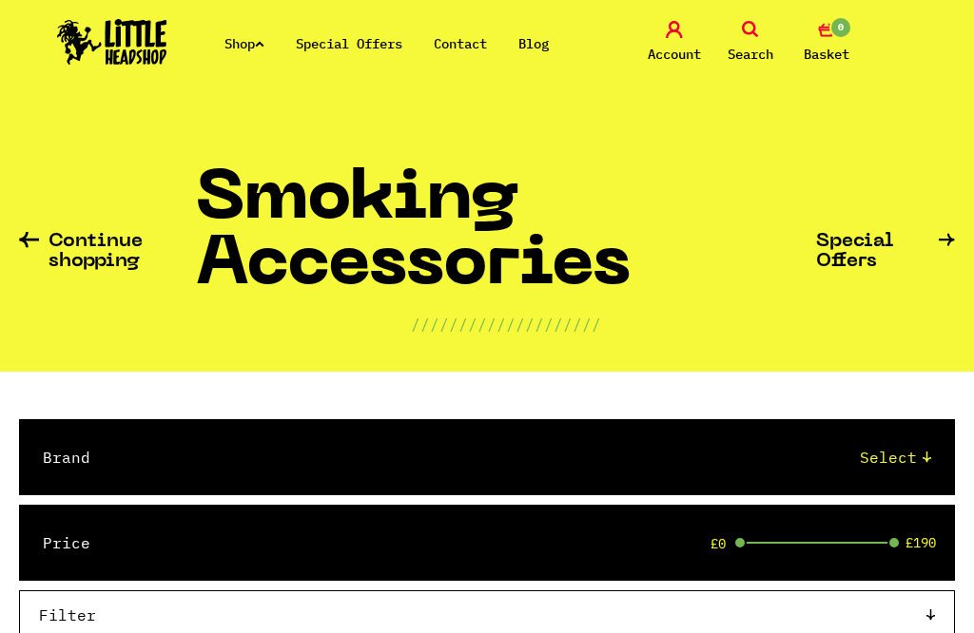  Describe the element at coordinates (112, 42) in the screenshot. I see `img: Little Head Shop Logo` at that location.